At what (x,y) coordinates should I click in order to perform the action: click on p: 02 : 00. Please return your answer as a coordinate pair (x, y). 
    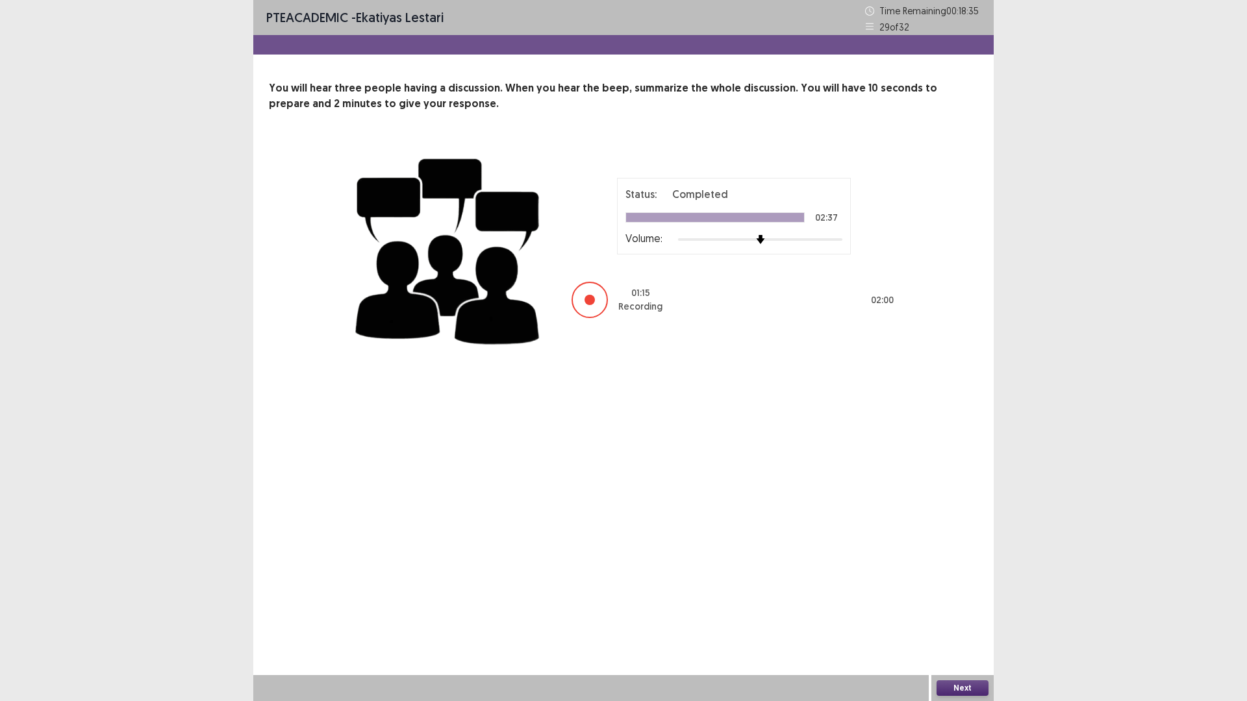
    Looking at the image, I should click on (882, 300).